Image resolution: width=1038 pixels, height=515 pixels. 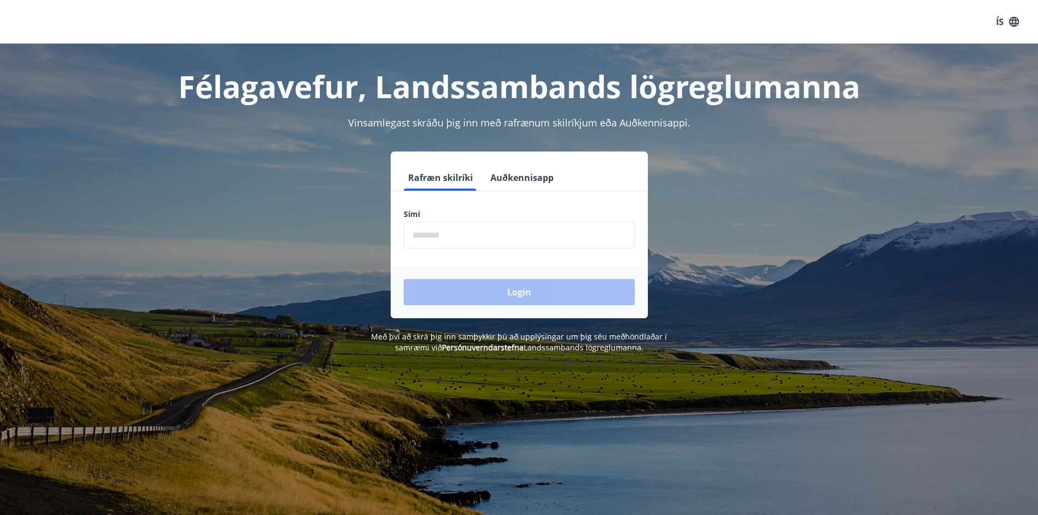 I want to click on span: Vinsamlegast skráðu þig inn með rafrænum skilríkjum eða Auðkennisappi., so click(x=519, y=123).